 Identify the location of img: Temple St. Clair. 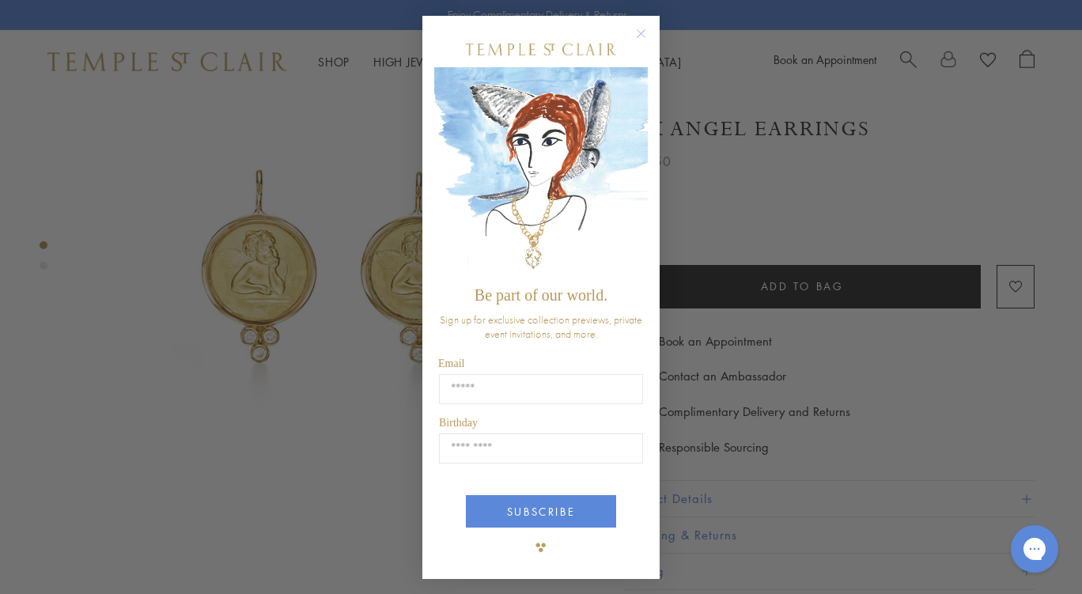
(541, 49).